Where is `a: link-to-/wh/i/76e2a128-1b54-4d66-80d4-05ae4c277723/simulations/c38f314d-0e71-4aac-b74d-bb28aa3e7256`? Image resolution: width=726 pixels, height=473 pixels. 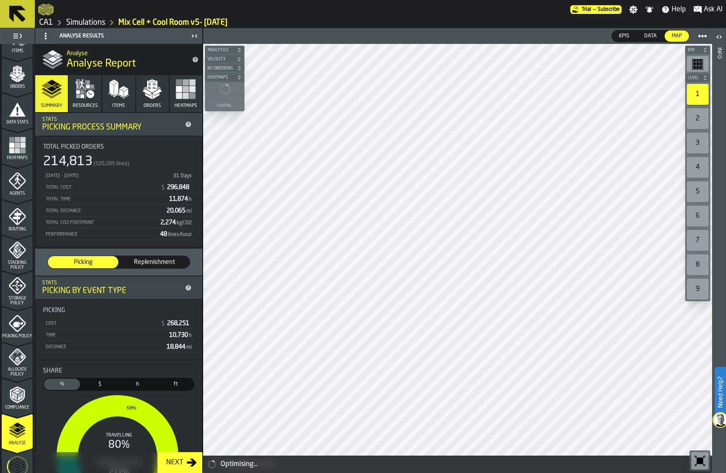
a: link-to-/wh/i/76e2a128-1b54-4d66-80d4-05ae4c277723/simulations/c38f314d-0e71-4aac-b74d-bb28aa3e7256 is located at coordinates (173, 23).